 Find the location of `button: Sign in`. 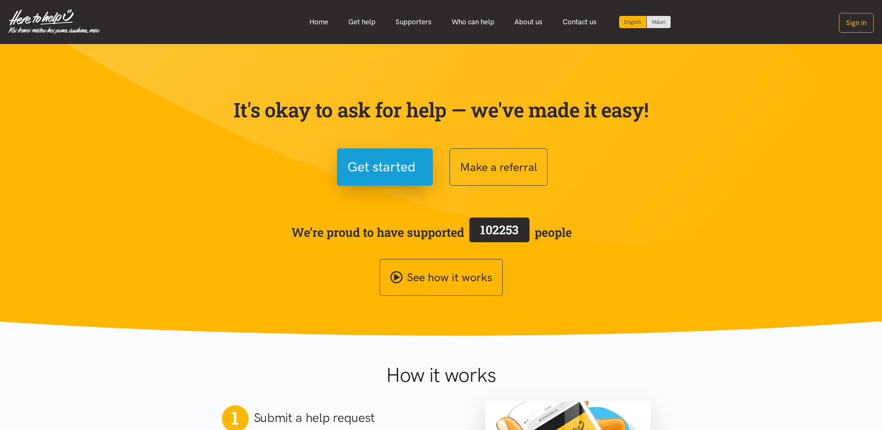

button: Sign in is located at coordinates (856, 23).